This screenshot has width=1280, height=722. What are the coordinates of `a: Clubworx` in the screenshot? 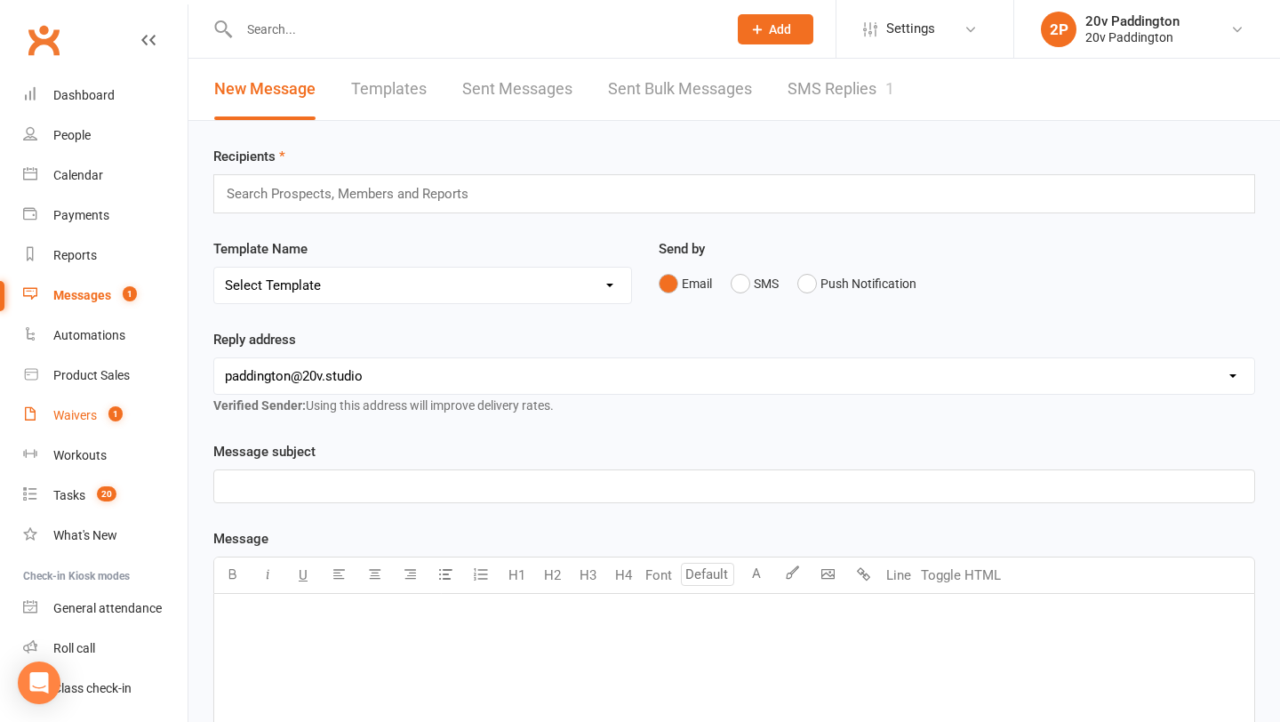 It's located at (44, 40).